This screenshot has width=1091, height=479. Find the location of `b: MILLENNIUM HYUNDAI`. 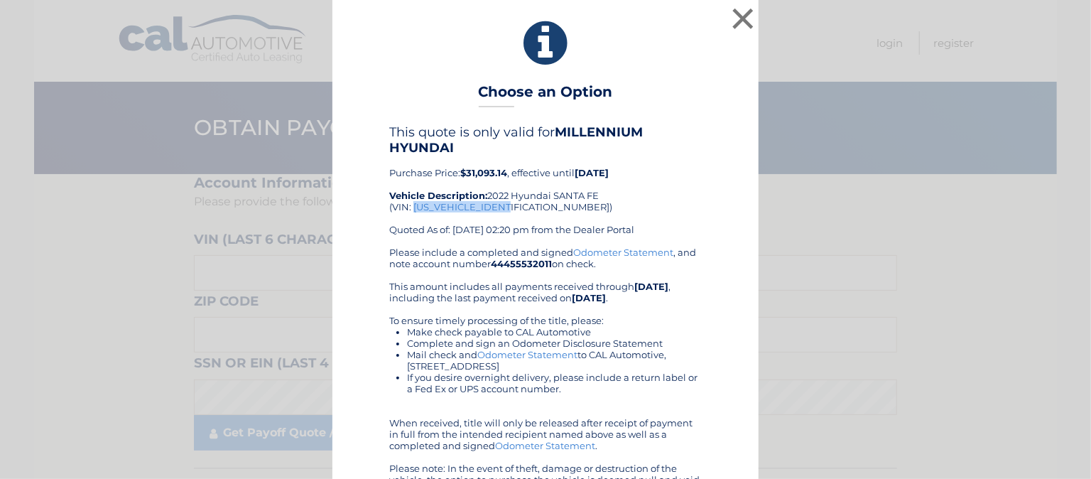

b: MILLENNIUM HYUNDAI is located at coordinates (516, 140).